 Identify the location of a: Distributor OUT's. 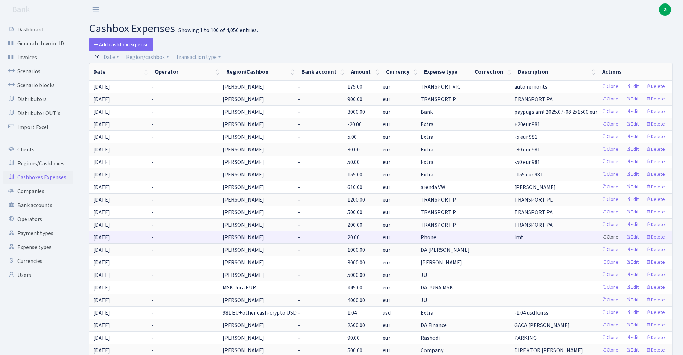
(38, 113).